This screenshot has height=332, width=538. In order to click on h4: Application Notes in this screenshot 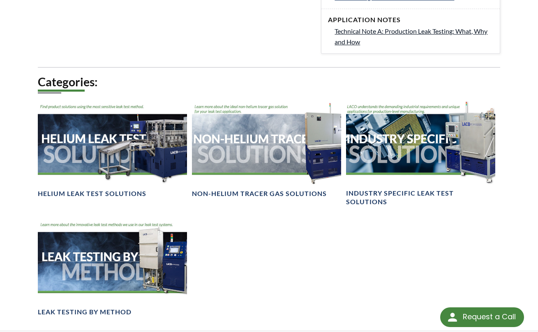, I will do `click(411, 20)`.